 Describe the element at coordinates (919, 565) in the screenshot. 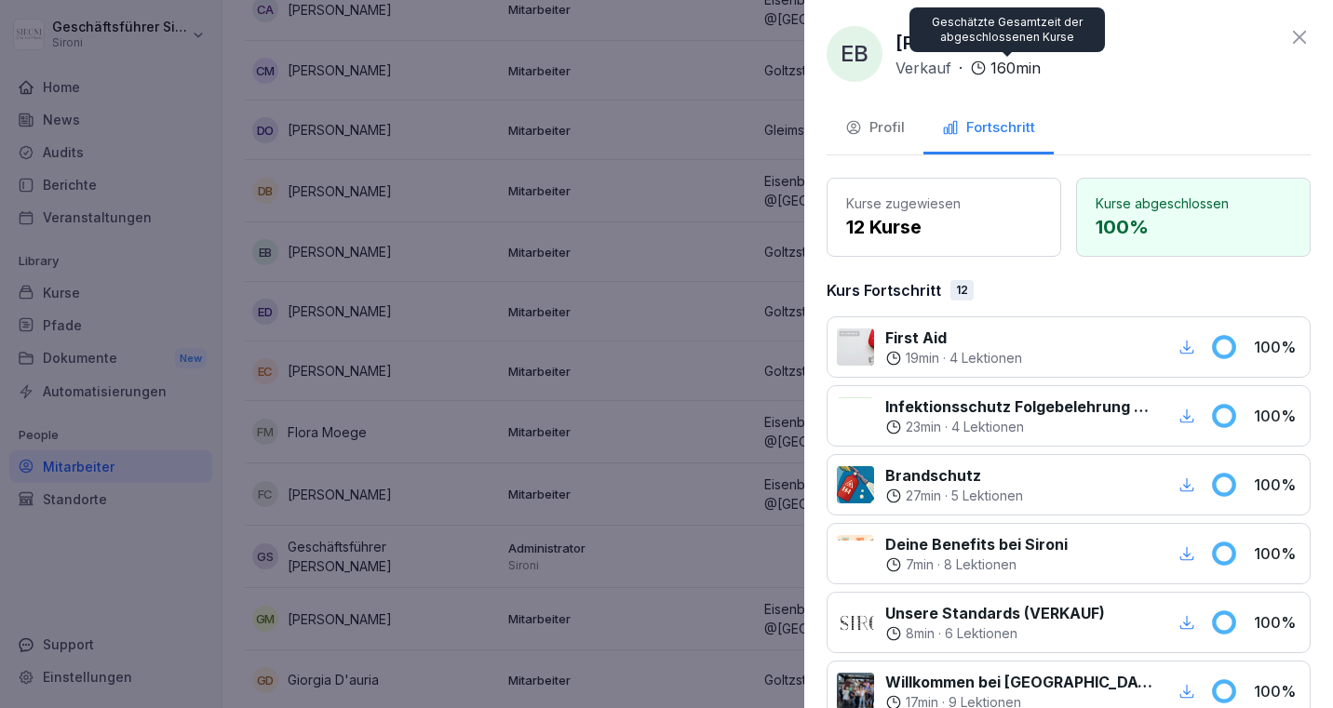

I see `p: 7 min` at that location.